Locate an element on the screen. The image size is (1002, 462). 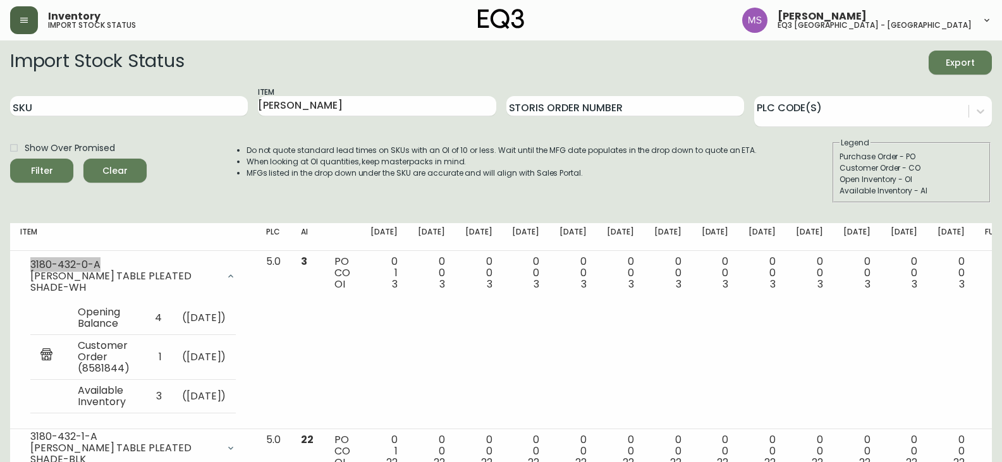
span: Export is located at coordinates (960, 63).